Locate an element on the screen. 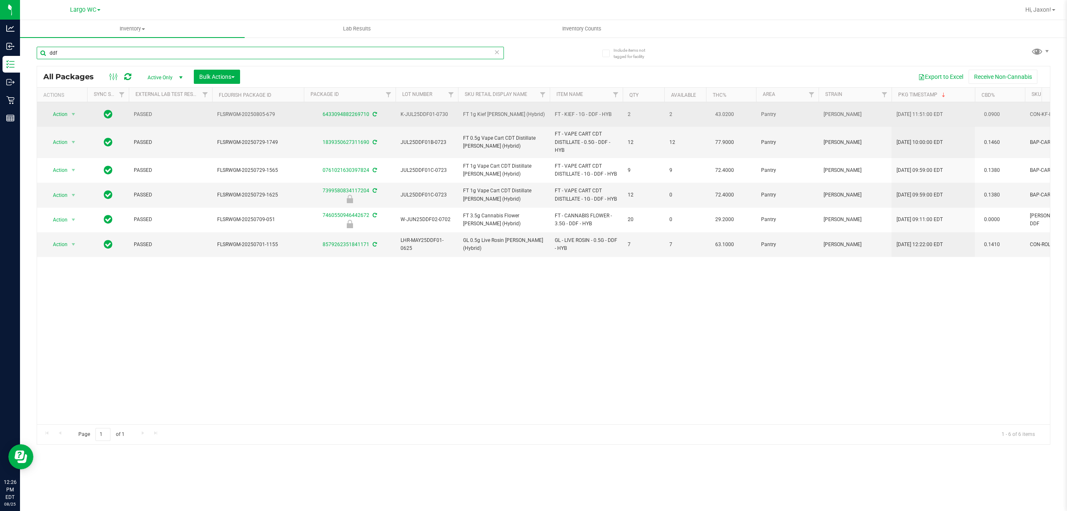 This screenshot has width=1067, height=511. span: Clear is located at coordinates (497, 52).